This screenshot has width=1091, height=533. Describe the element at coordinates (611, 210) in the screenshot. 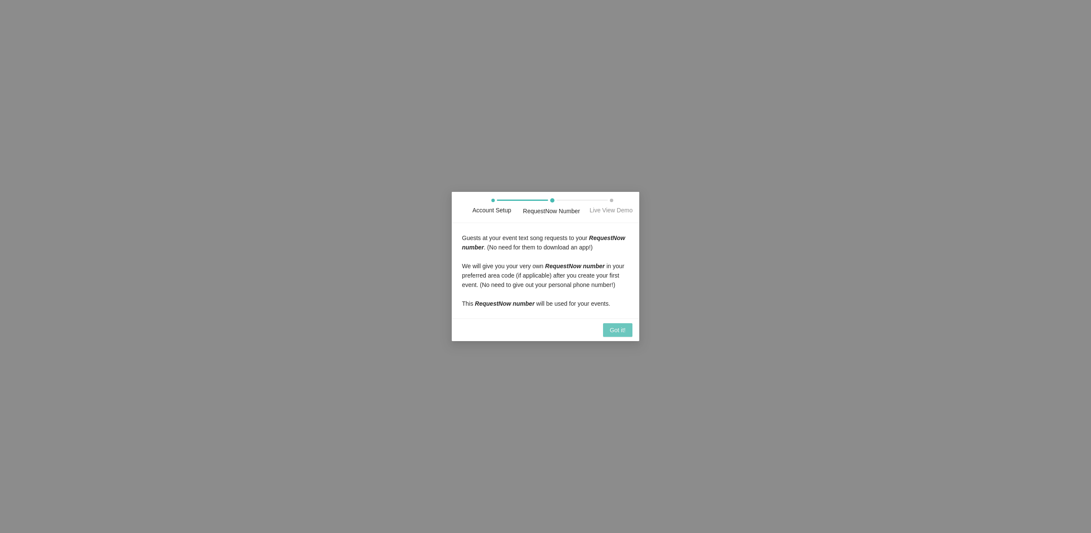

I see `div: Live View Demo` at that location.